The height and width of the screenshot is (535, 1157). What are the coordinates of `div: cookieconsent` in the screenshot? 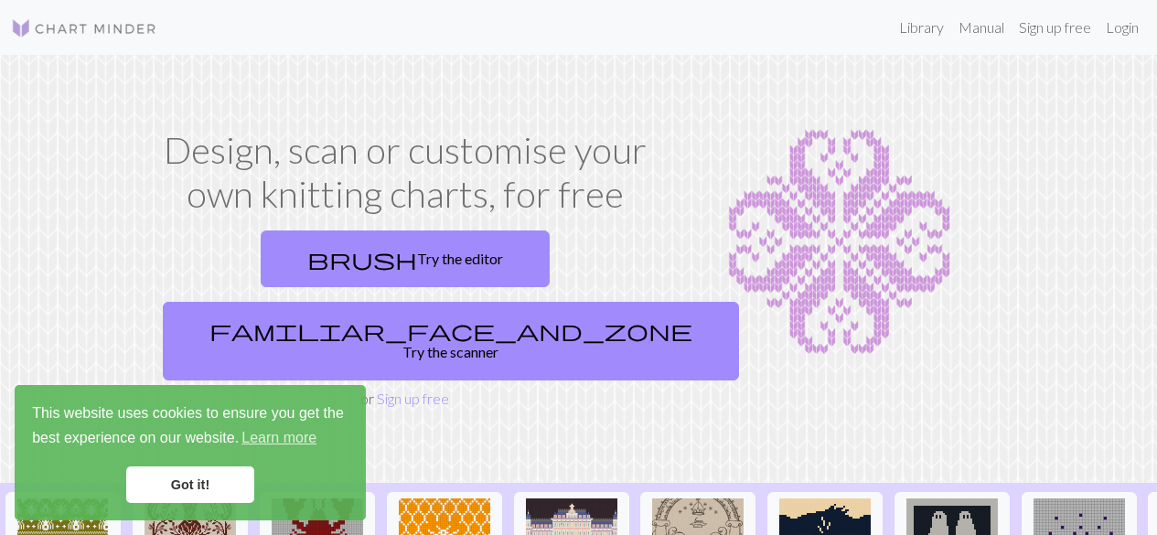 It's located at (190, 453).